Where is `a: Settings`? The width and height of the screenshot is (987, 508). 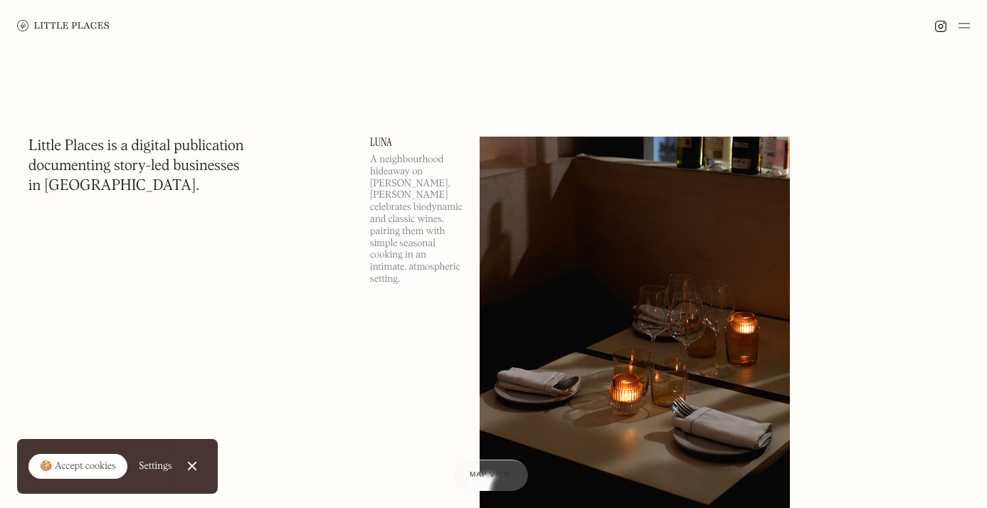 a: Settings is located at coordinates (155, 466).